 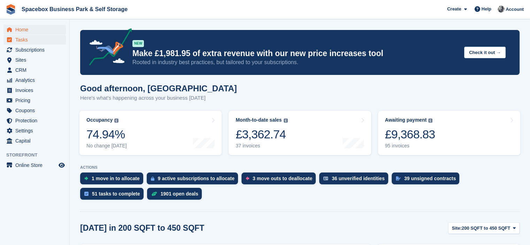 I want to click on div: 9 active subscriptions to allocate, so click(x=196, y=179).